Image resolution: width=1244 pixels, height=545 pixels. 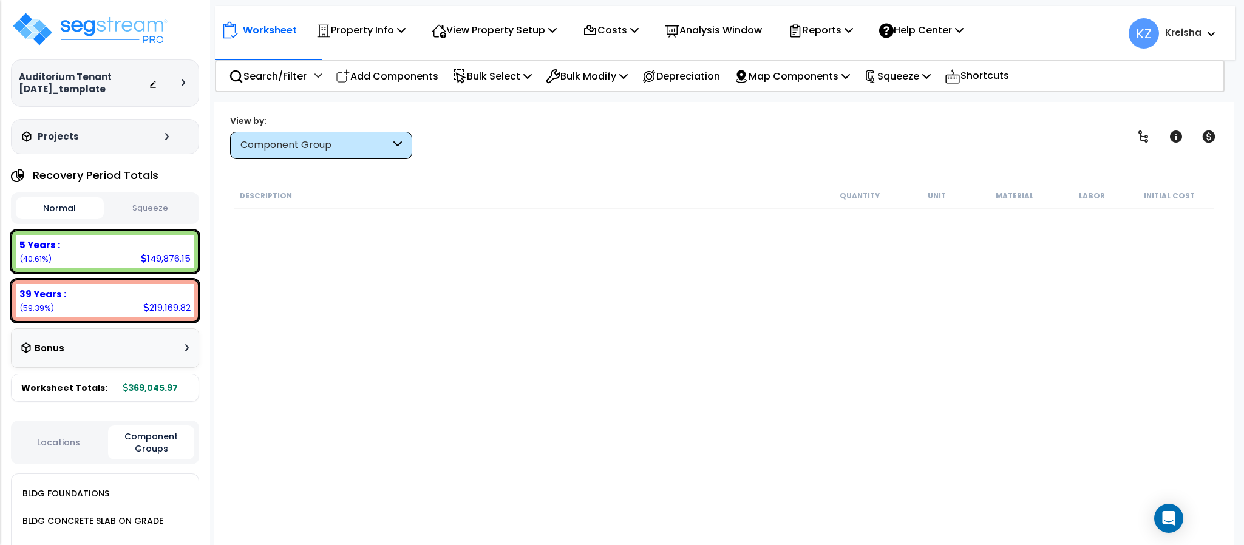 I want to click on p: Shortcuts, so click(x=977, y=76).